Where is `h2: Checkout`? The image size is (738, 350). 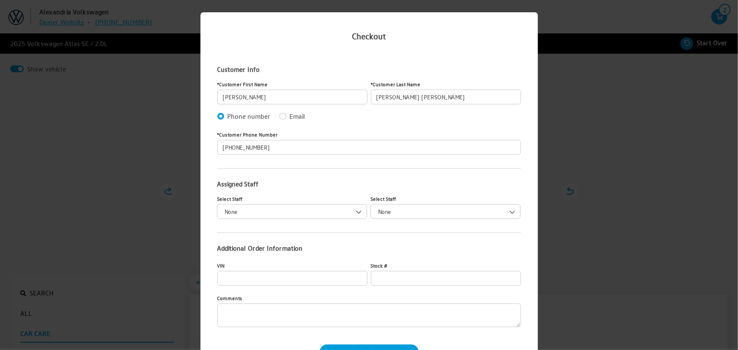
h2: Checkout is located at coordinates (369, 36).